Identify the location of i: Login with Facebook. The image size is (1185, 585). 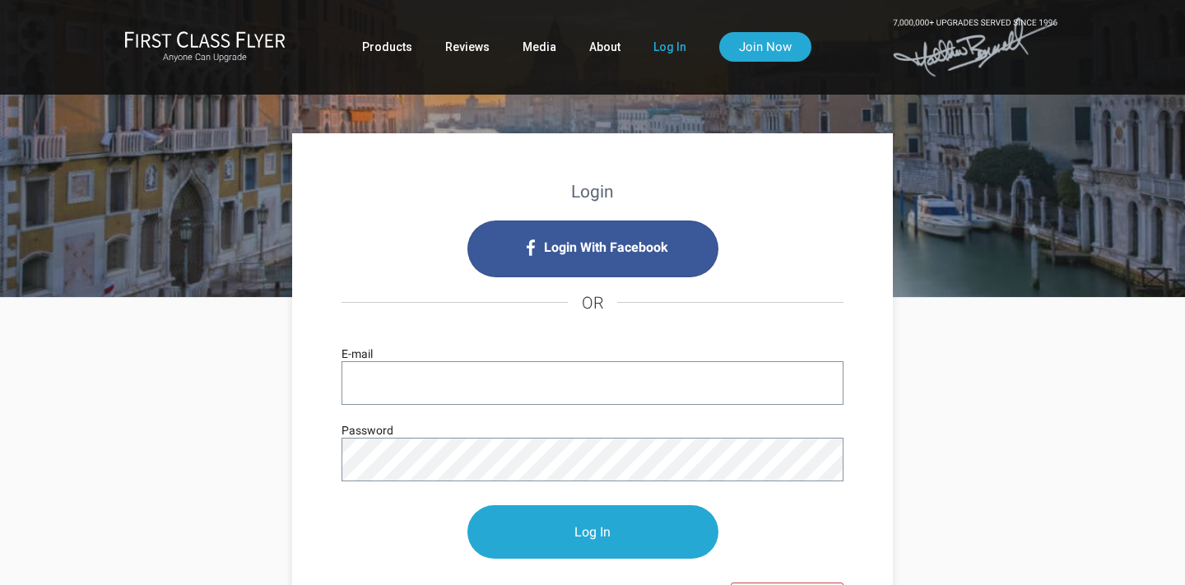
(593, 249).